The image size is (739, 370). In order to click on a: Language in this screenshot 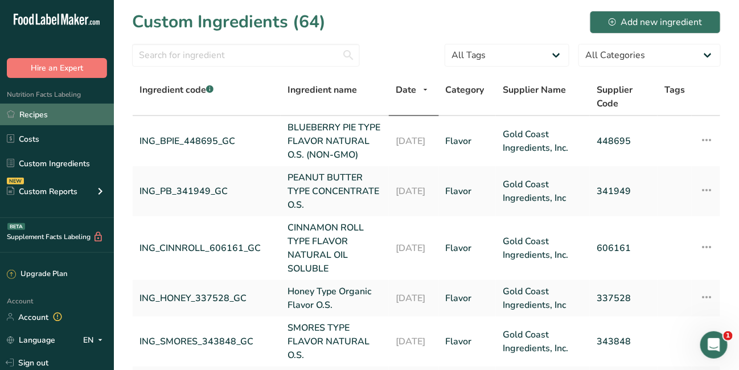, I will do `click(31, 340)`.